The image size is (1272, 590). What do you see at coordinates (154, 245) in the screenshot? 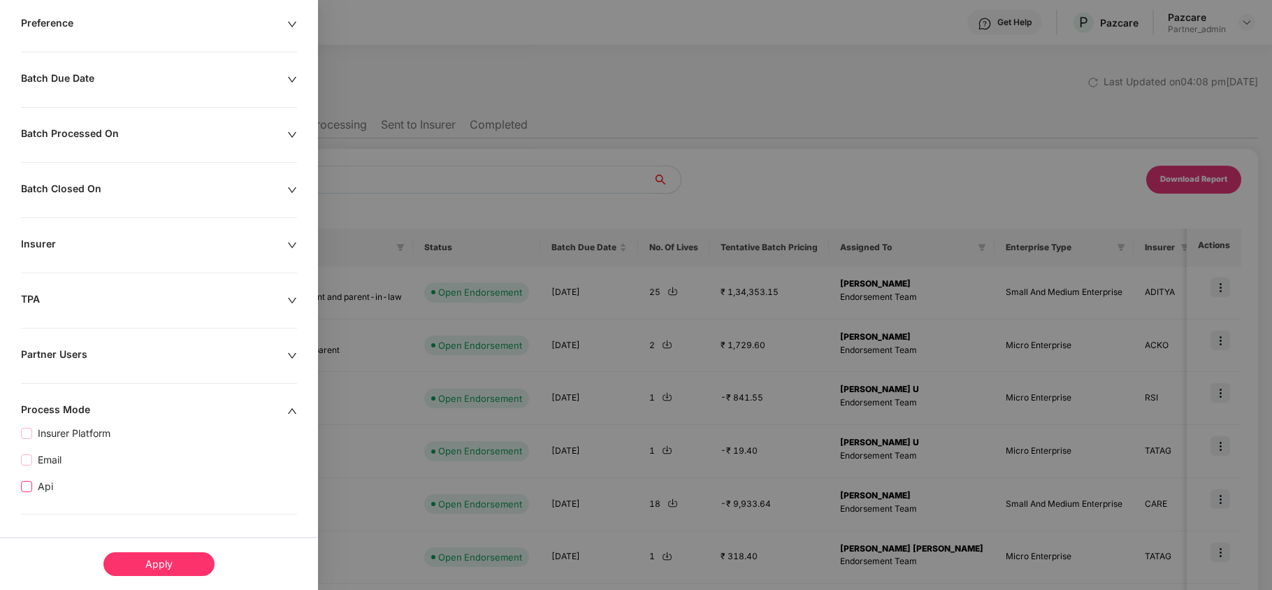
I see `div: Insurer` at bounding box center [154, 245].